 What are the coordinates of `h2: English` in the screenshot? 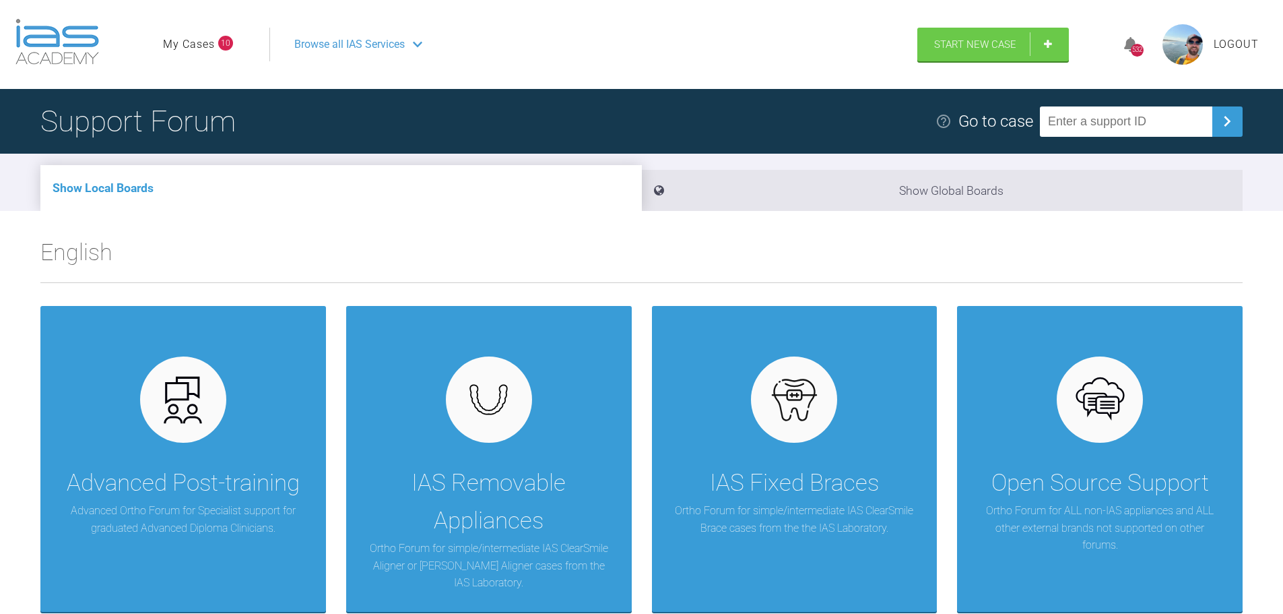 It's located at (641, 258).